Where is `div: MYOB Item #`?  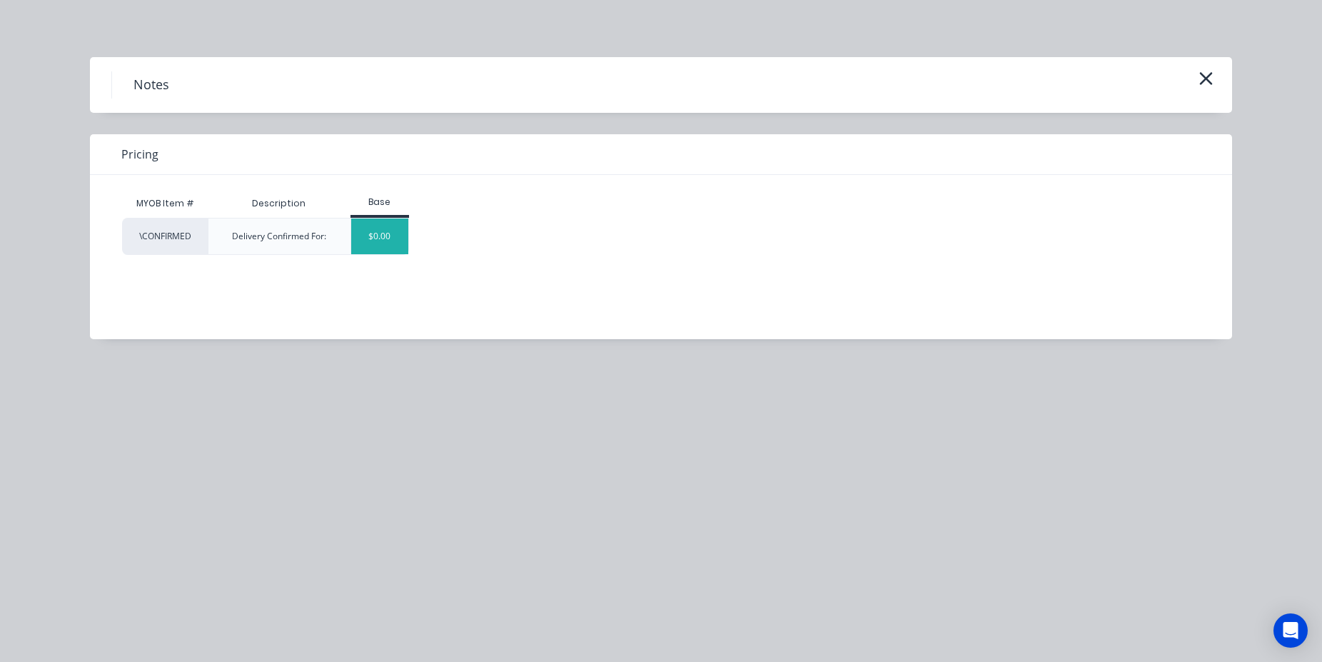 div: MYOB Item # is located at coordinates (165, 203).